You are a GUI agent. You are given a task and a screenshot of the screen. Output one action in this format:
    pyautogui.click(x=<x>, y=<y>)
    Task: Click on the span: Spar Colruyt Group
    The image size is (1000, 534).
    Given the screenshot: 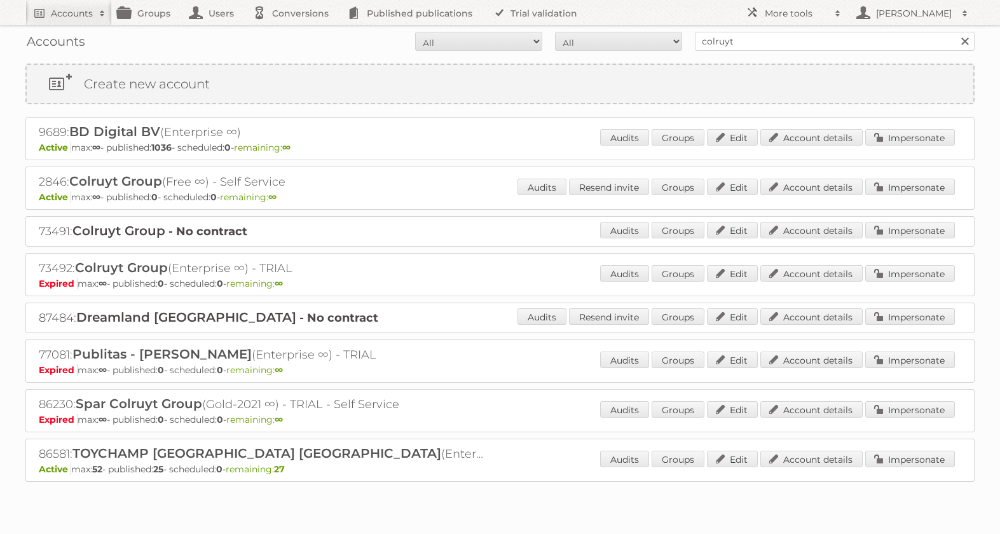 What is the action you would take?
    pyautogui.click(x=139, y=404)
    